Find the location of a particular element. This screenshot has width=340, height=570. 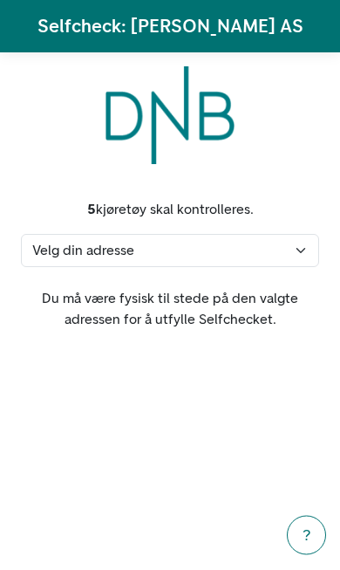

div: kjøretøy skal kontrolleres. is located at coordinates (170, 209).